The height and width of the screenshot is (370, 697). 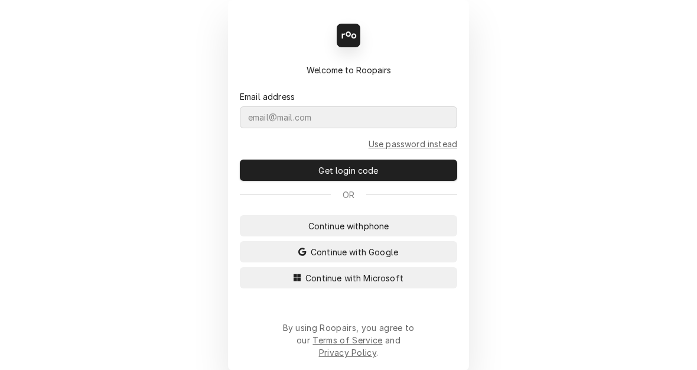 I want to click on button: Continue withphone, so click(x=349, y=226).